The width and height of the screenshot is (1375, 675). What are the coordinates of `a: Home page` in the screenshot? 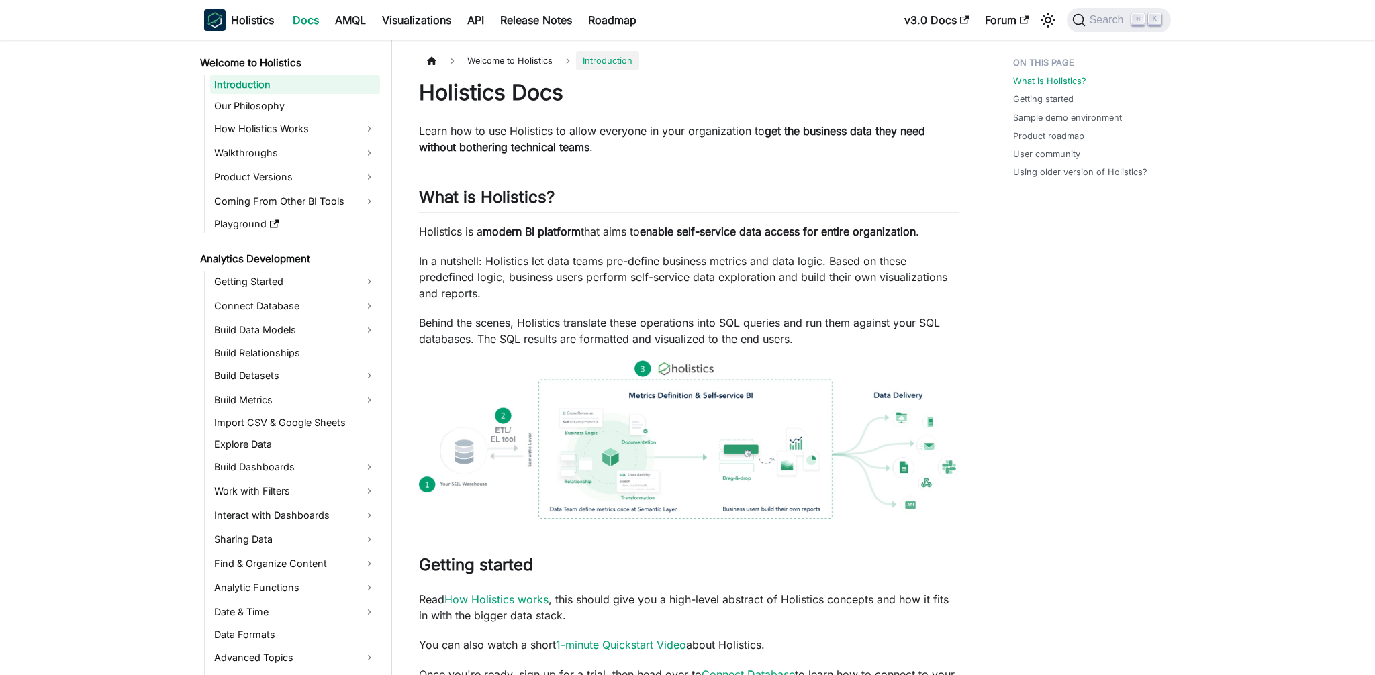 It's located at (432, 60).